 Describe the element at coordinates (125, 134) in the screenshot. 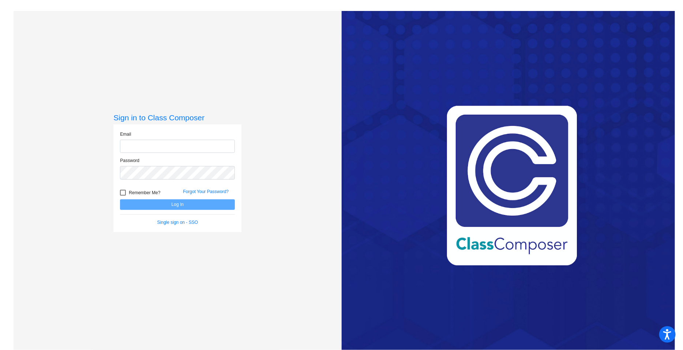

I see `label: Email` at that location.